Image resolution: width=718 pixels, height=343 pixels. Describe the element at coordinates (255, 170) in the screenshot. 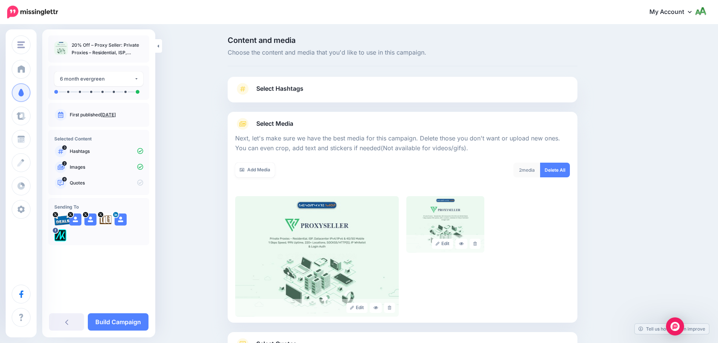

I see `a: Add Media` at that location.